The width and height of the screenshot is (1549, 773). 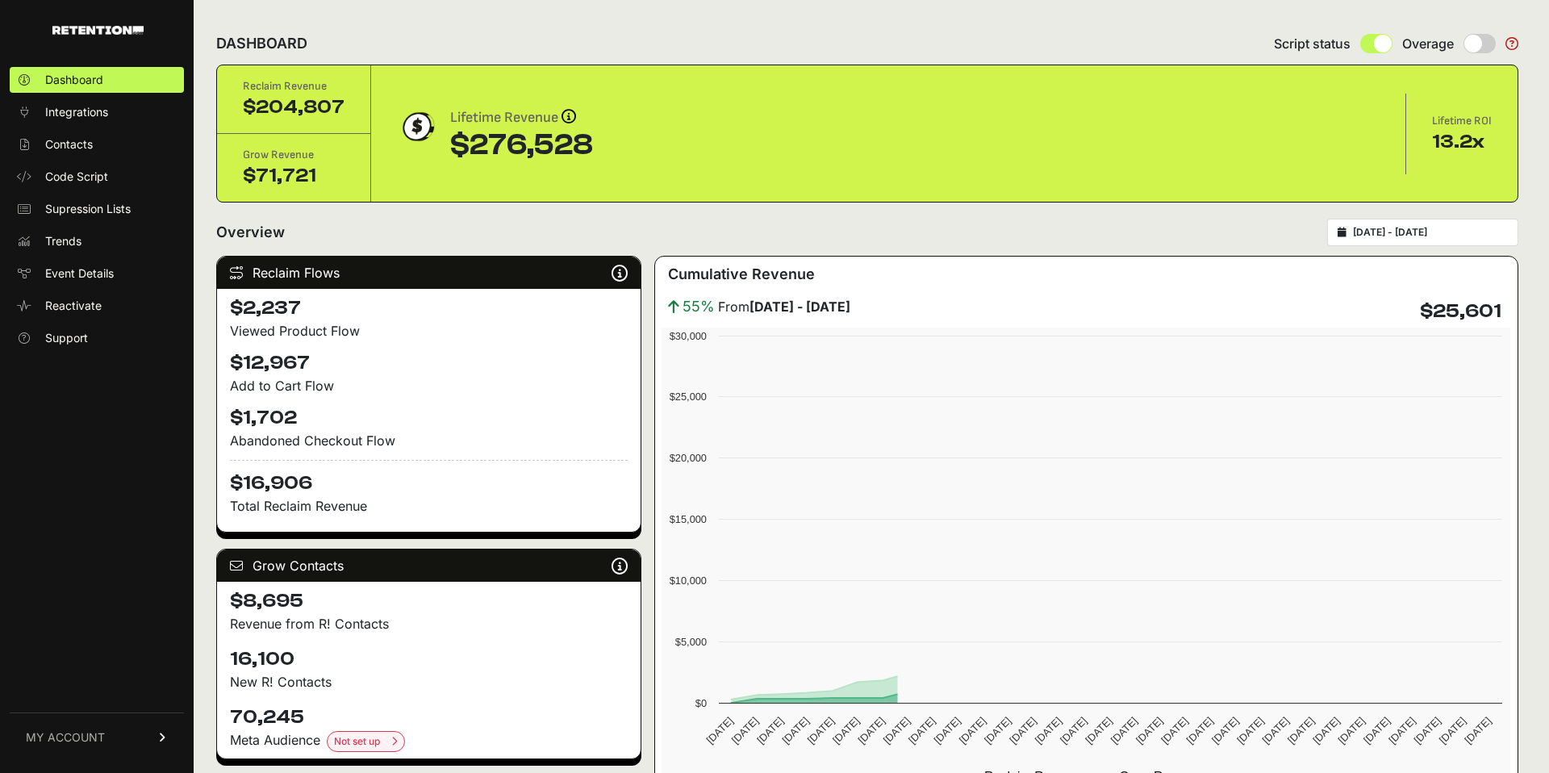 What do you see at coordinates (688, 519) in the screenshot?
I see `text: $15,000` at bounding box center [688, 519].